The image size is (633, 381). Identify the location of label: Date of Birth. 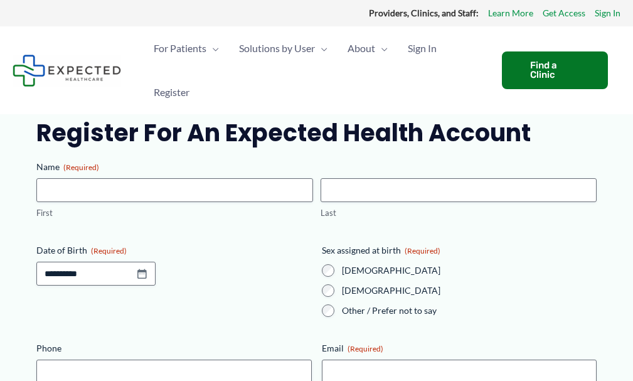
(174, 250).